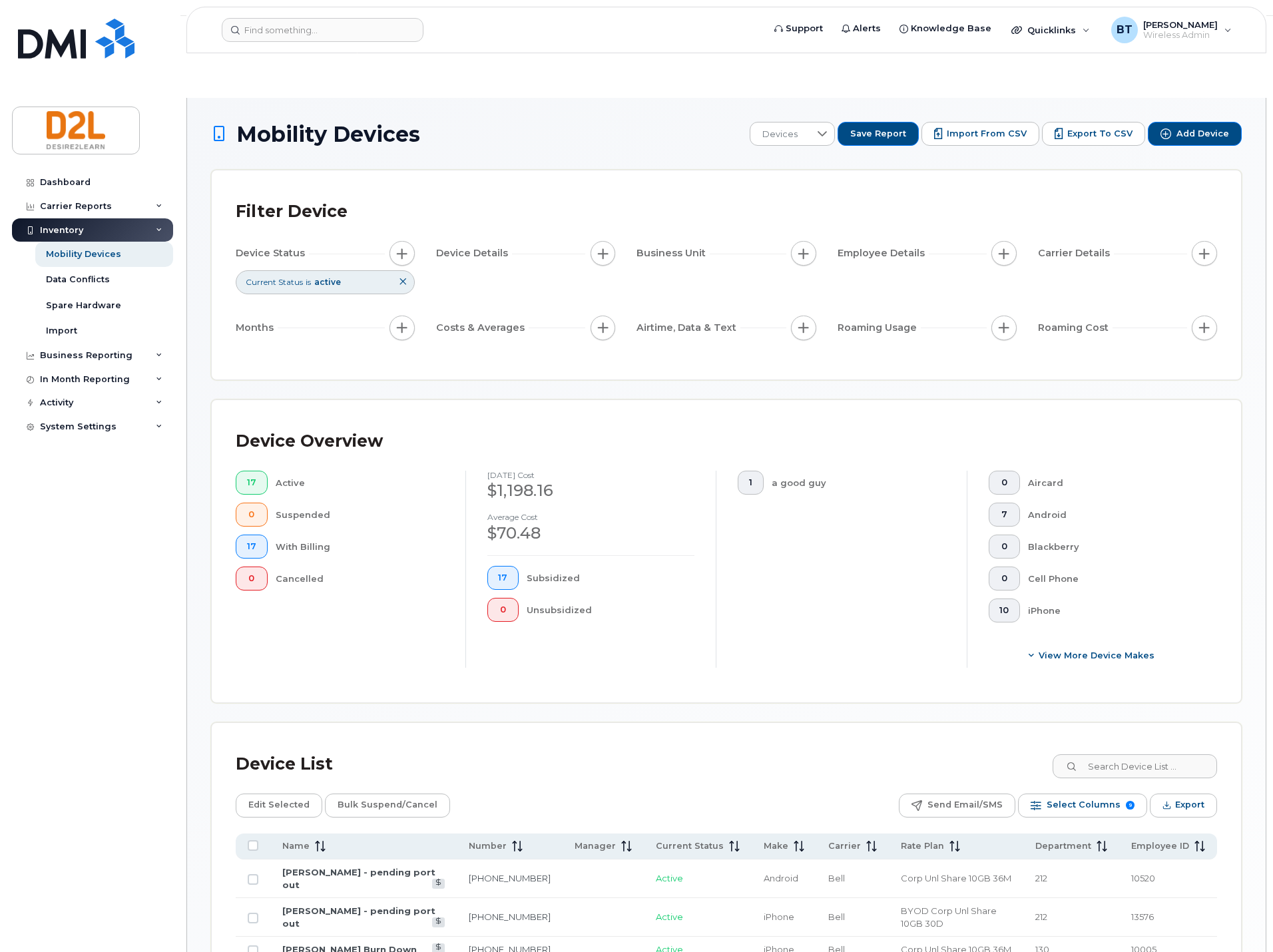  What do you see at coordinates (949, 916) in the screenshot?
I see `span: BYOD Corp Unl Share 10GB 30D` at bounding box center [949, 916].